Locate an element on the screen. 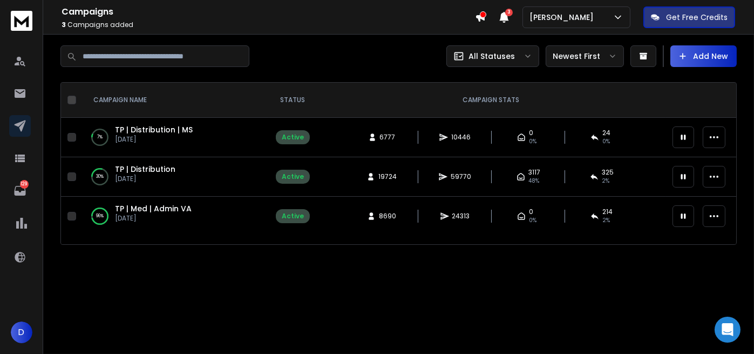 Image resolution: width=754 pixels, height=354 pixels. button: D is located at coordinates (22, 332).